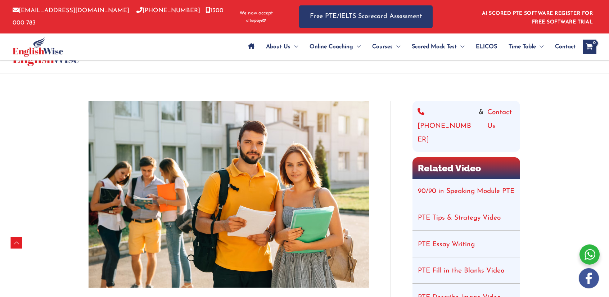 The height and width of the screenshot is (297, 609). What do you see at coordinates (459, 218) in the screenshot?
I see `a: PTE Tips & Strategy Video` at bounding box center [459, 218].